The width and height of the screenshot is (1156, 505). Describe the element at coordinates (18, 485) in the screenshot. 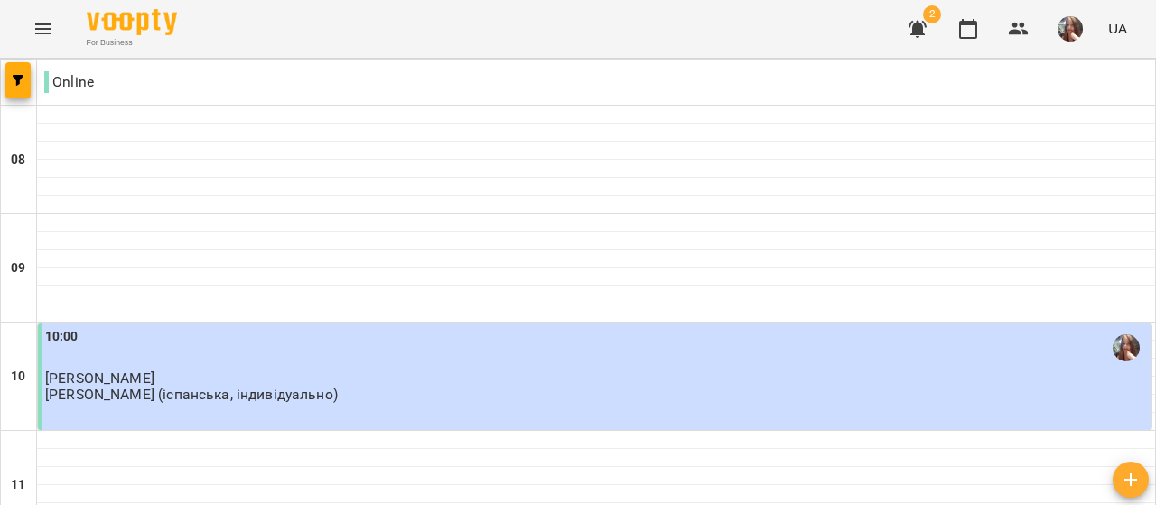

I see `h6: 11` at that location.